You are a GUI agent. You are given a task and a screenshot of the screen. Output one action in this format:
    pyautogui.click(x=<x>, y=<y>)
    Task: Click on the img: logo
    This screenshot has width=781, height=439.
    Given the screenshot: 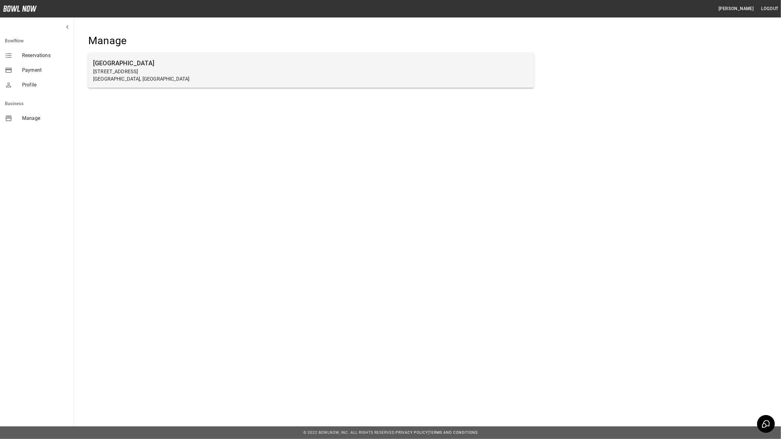 What is the action you would take?
    pyautogui.click(x=20, y=9)
    